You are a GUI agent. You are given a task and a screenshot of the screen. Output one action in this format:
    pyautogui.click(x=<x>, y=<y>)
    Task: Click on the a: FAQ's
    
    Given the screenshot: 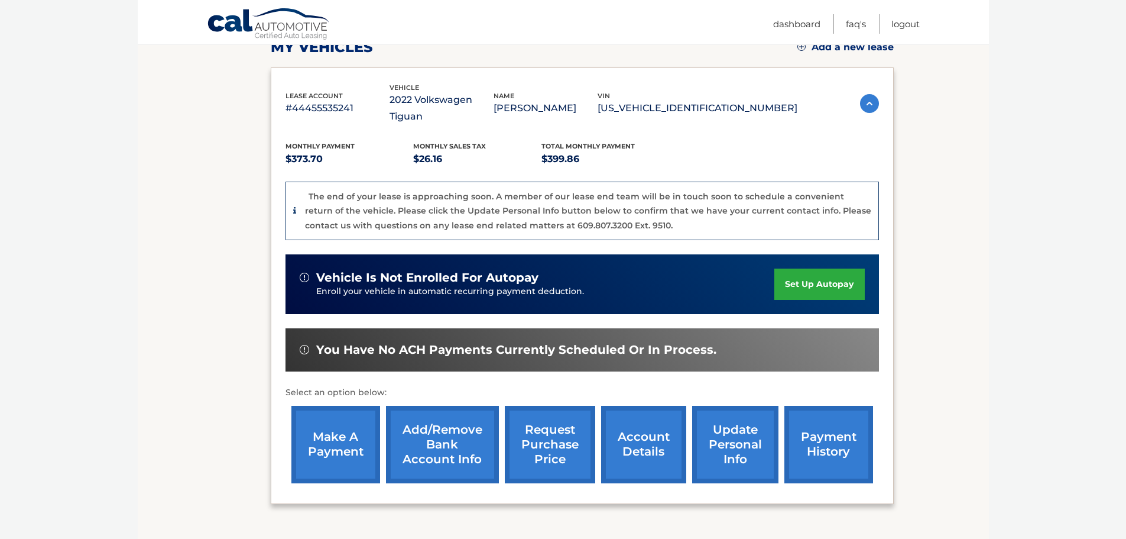 What is the action you would take?
    pyautogui.click(x=856, y=24)
    